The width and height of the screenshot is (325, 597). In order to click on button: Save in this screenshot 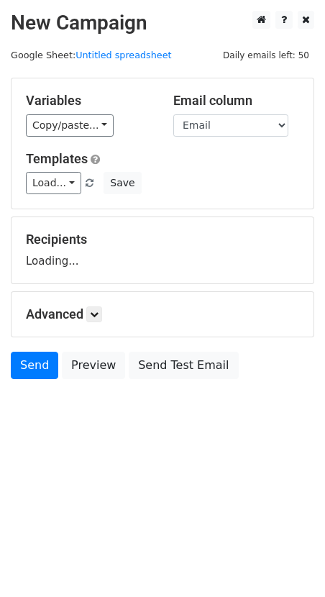, I will do `click(122, 183)`.